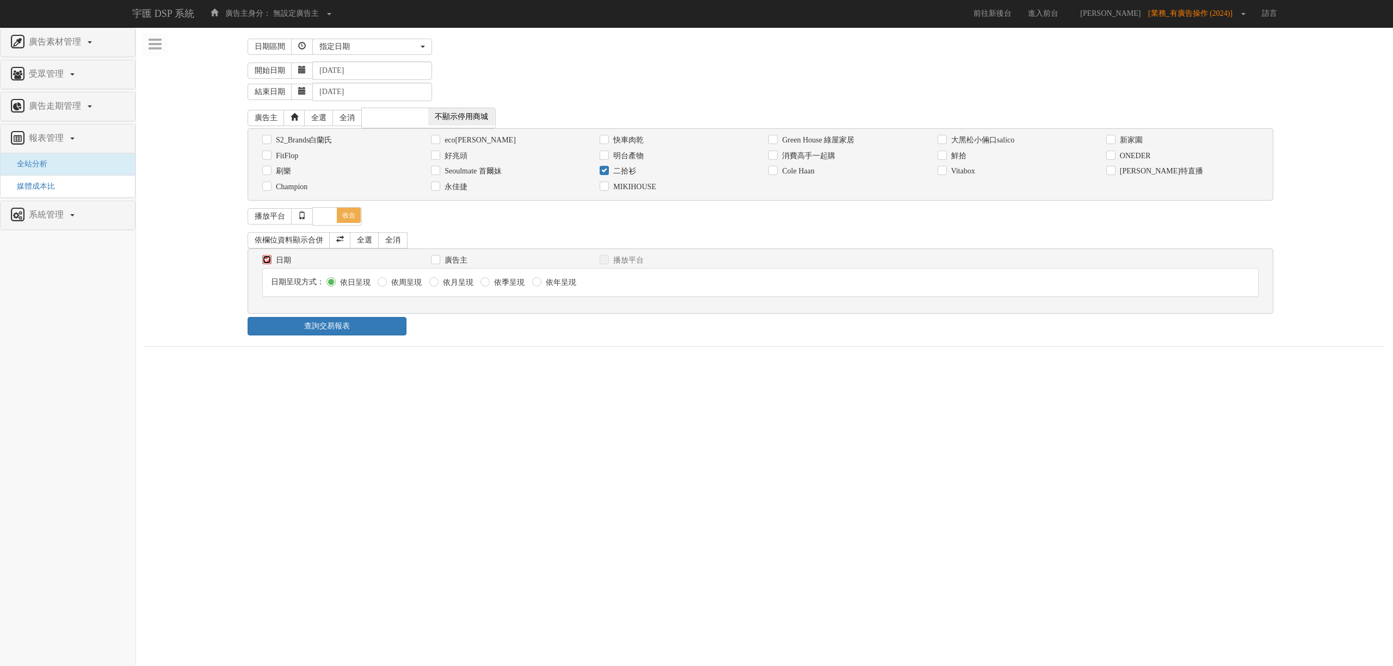  Describe the element at coordinates (372, 47) in the screenshot. I see `button: 指定日期` at that location.